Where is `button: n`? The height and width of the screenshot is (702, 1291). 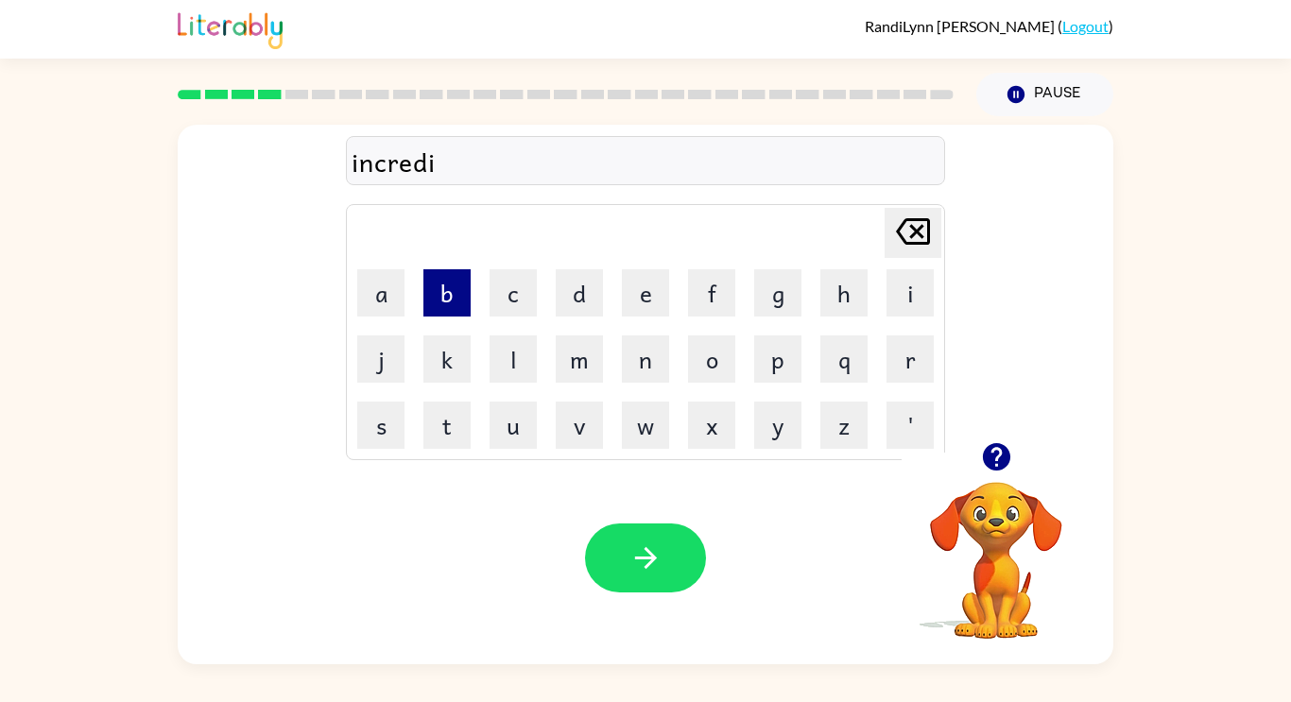
button: n is located at coordinates (646, 359).